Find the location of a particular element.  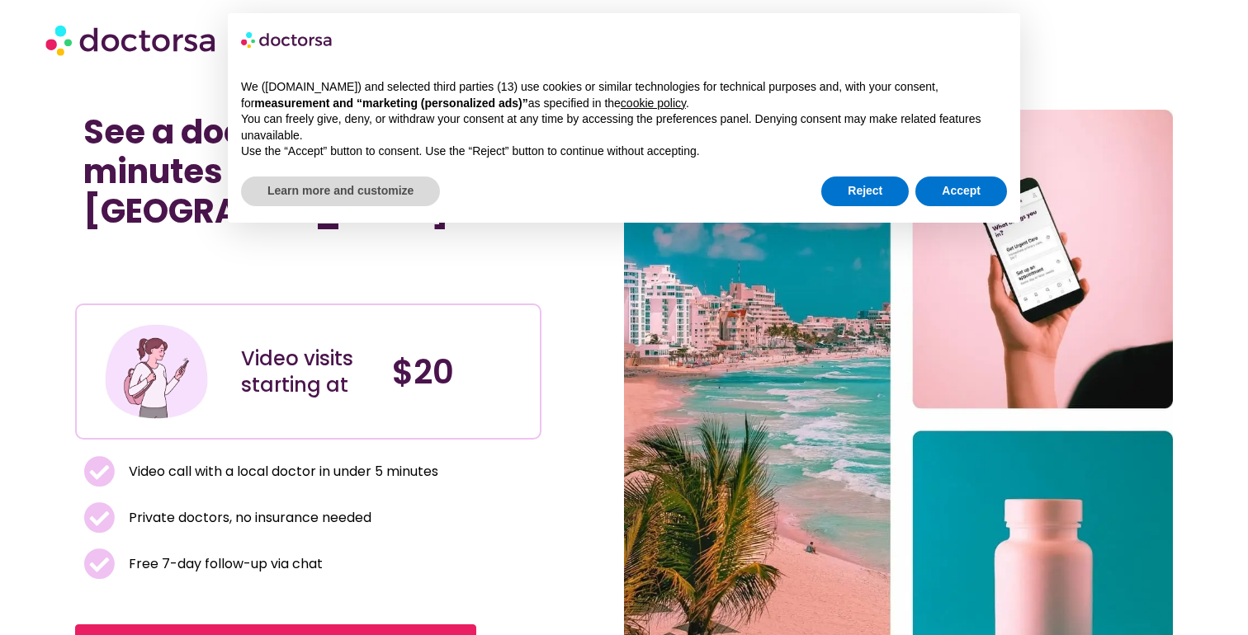

h4: $20 is located at coordinates (460, 372).